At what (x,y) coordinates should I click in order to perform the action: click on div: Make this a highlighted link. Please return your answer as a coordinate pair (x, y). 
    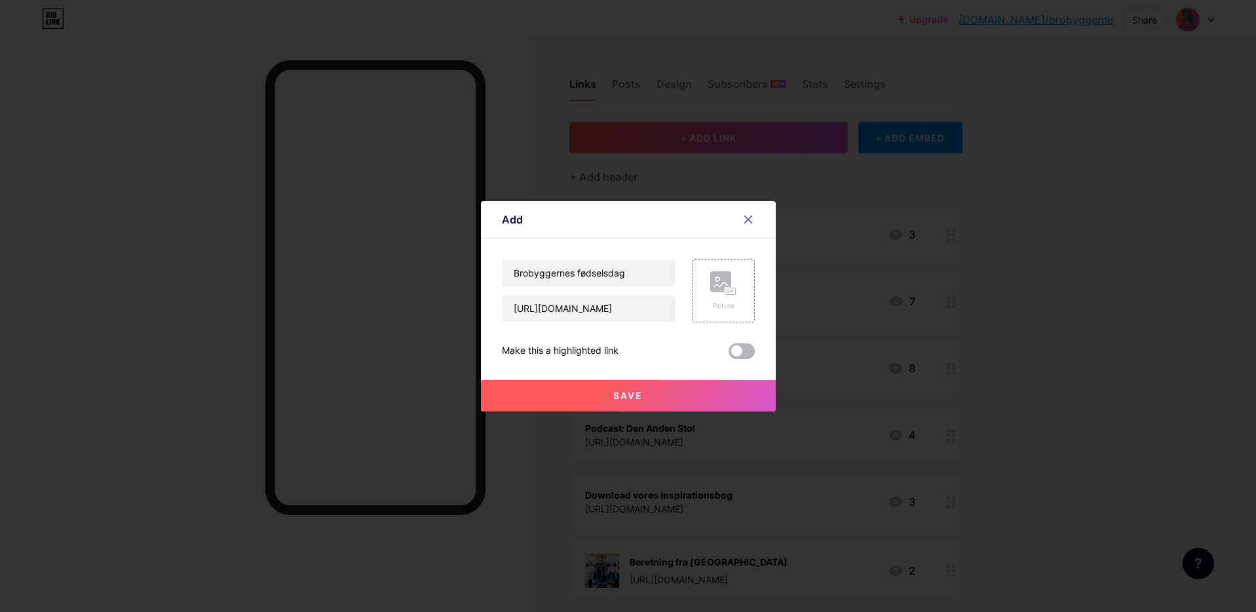
    Looking at the image, I should click on (560, 351).